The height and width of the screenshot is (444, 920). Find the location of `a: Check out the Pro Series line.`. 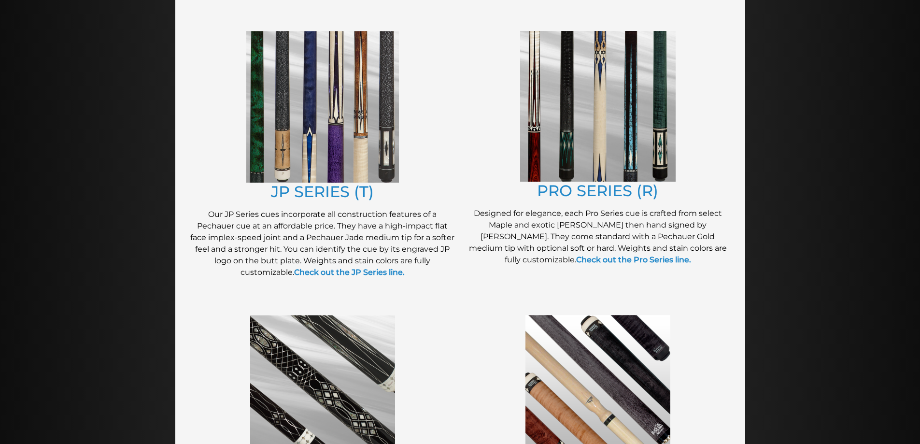

a: Check out the Pro Series line. is located at coordinates (633, 259).